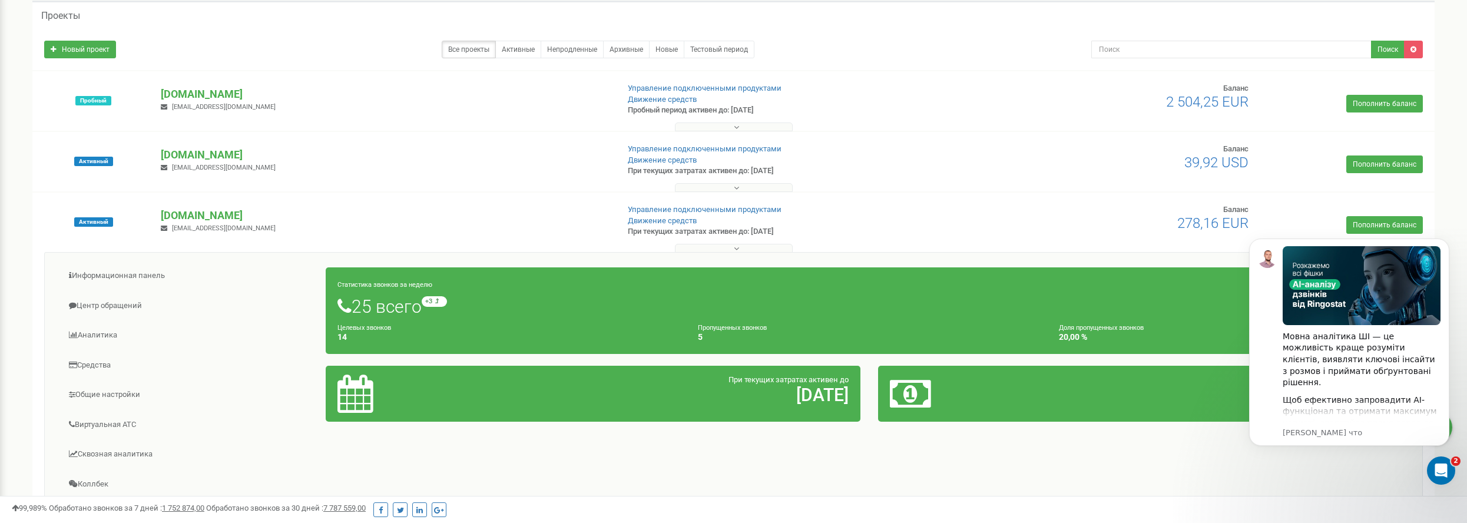  I want to click on h4: 20,00 %, so click(1230, 337).